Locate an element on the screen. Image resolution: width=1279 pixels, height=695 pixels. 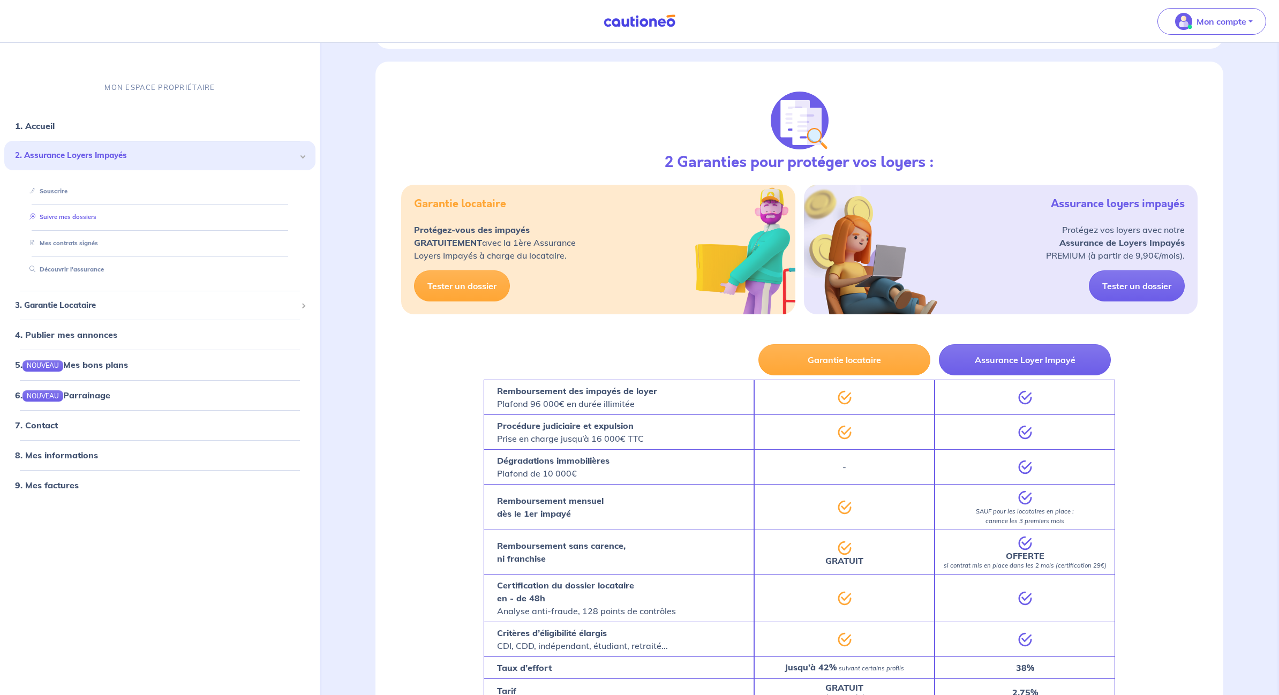
h3: 2 Garanties pour protéger vos loyers : is located at coordinates (799, 163).